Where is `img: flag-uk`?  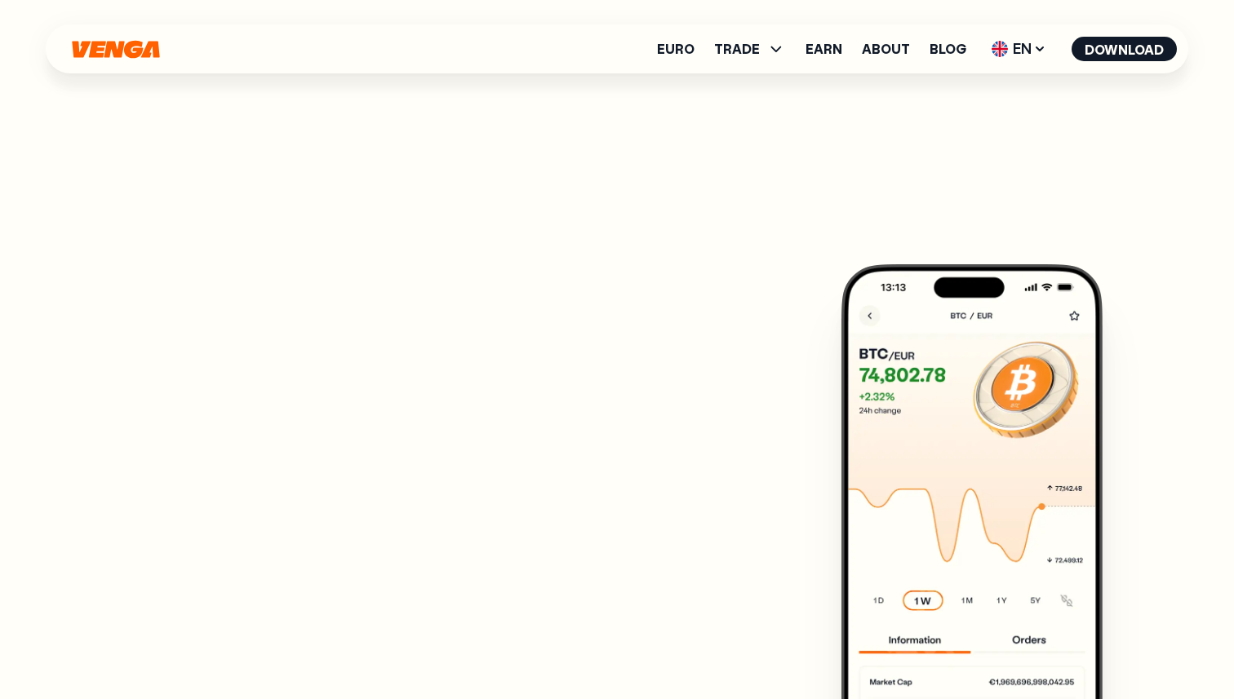
img: flag-uk is located at coordinates (999, 49).